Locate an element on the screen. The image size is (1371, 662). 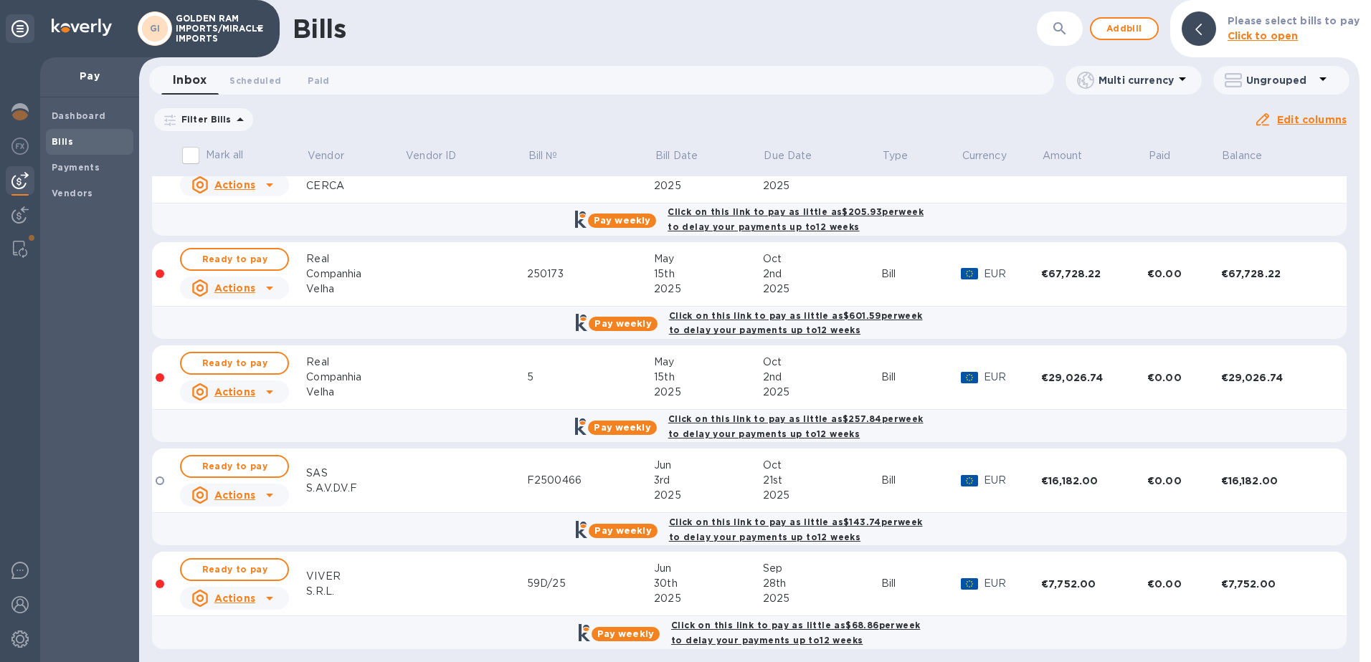
div: F2500466 is located at coordinates (590, 480).